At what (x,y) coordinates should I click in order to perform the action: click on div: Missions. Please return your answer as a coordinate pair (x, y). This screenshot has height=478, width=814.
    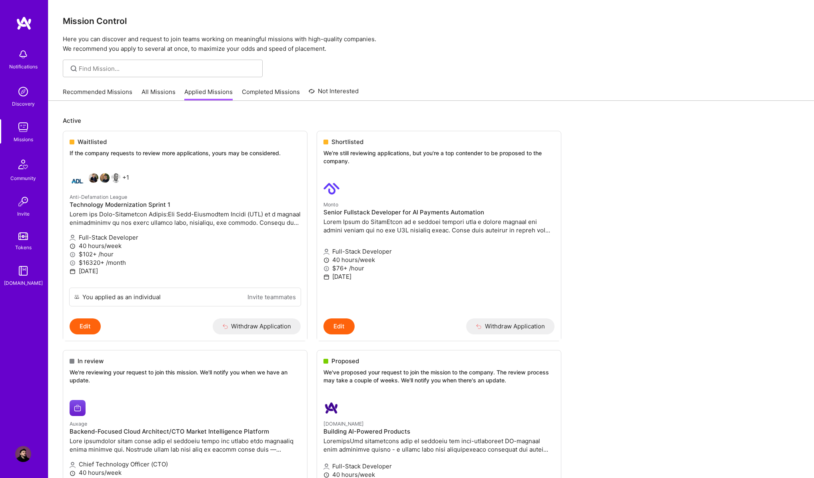
    Looking at the image, I should click on (23, 139).